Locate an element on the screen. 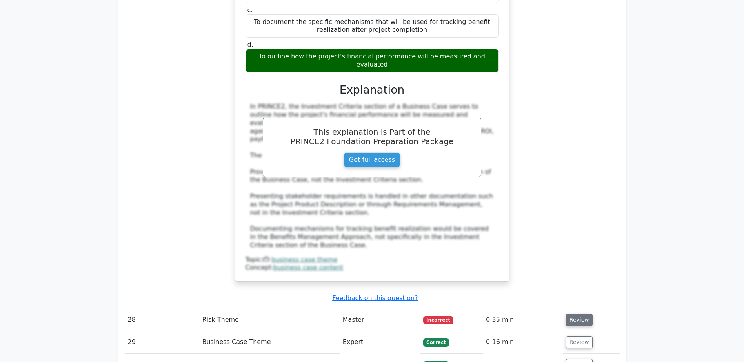  span: Incorrect is located at coordinates (438, 320).